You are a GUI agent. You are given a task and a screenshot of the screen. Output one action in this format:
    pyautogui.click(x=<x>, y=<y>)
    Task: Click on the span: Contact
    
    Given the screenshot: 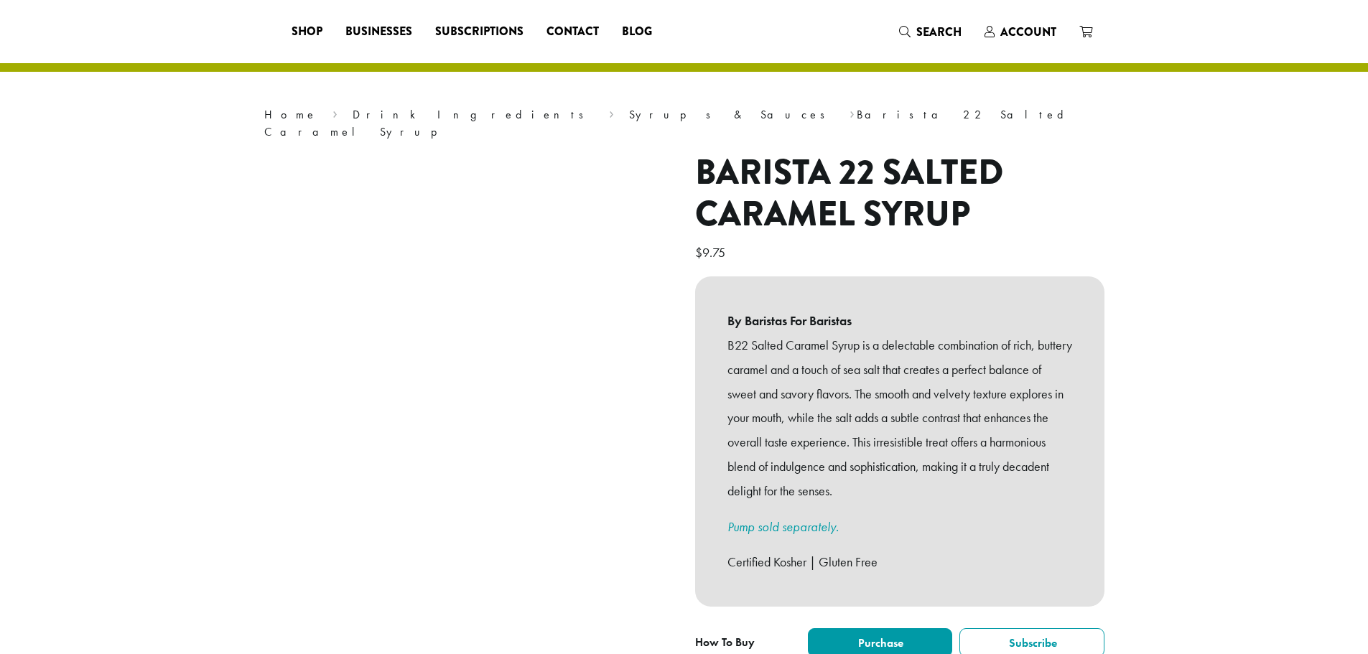 What is the action you would take?
    pyautogui.click(x=572, y=32)
    